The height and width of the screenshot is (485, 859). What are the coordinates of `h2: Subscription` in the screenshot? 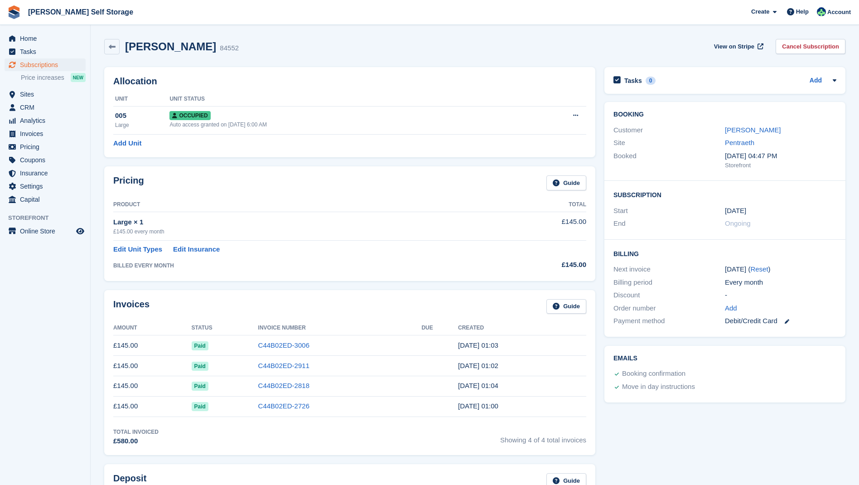 It's located at (725, 194).